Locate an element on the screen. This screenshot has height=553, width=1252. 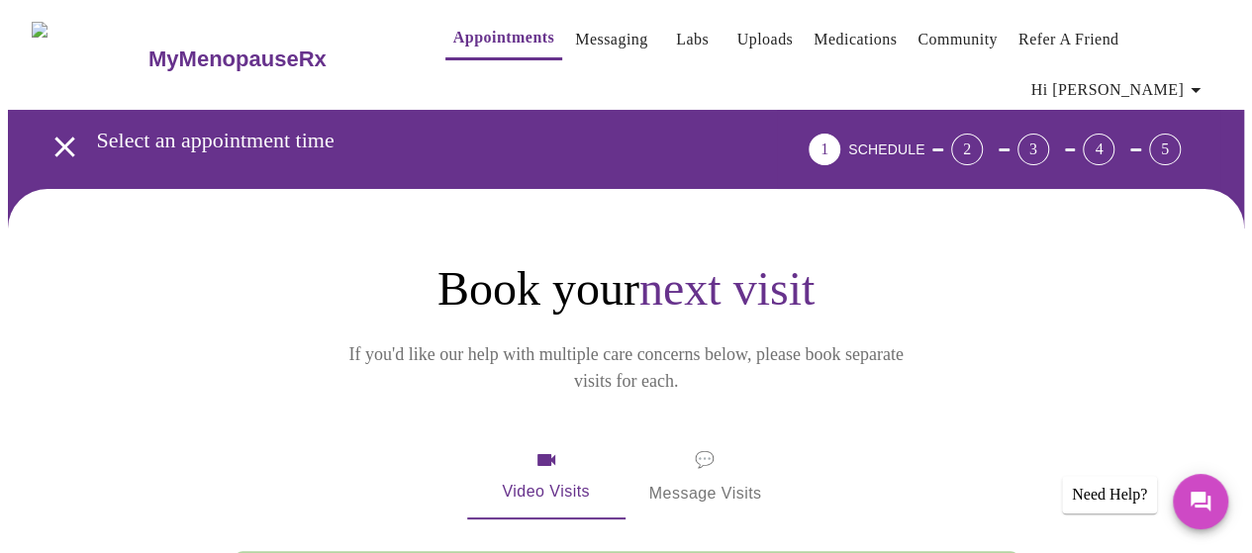
span: message is located at coordinates (705, 460).